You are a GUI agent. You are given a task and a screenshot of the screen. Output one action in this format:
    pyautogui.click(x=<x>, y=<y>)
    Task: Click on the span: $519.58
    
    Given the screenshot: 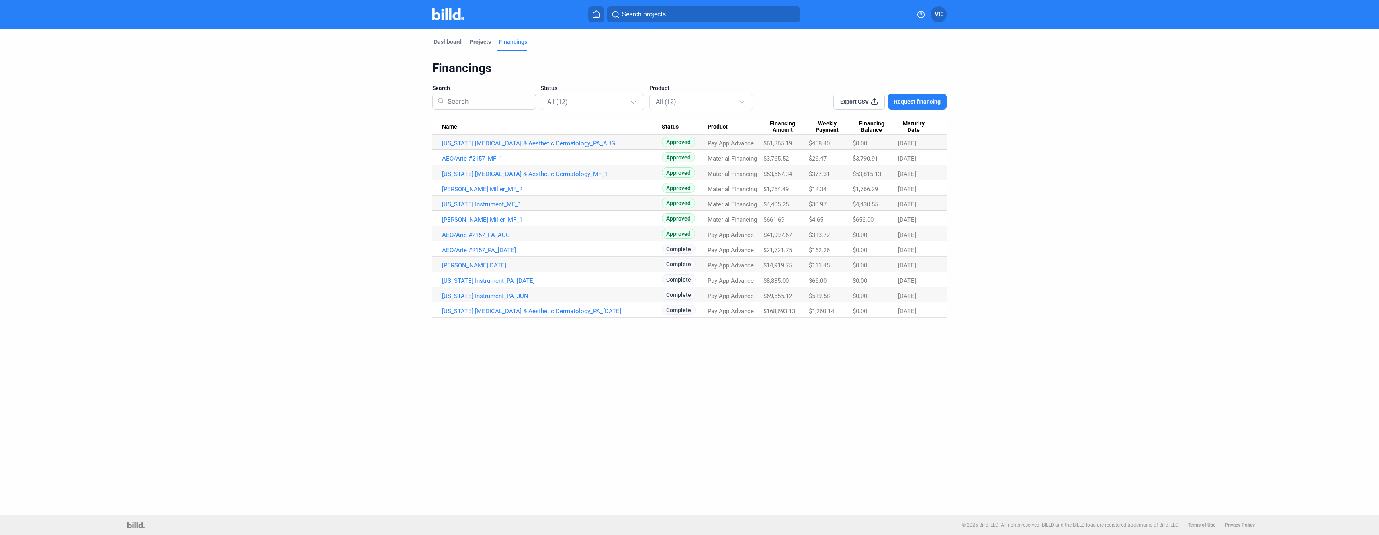 What is the action you would take?
    pyautogui.click(x=819, y=296)
    